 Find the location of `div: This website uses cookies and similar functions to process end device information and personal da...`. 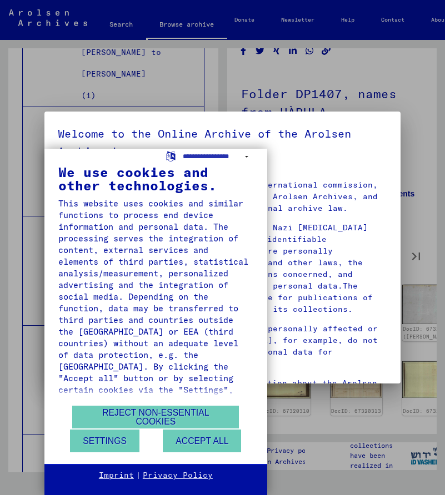

div: This website uses cookies and similar functions to process end device information and personal da... is located at coordinates (156, 326).